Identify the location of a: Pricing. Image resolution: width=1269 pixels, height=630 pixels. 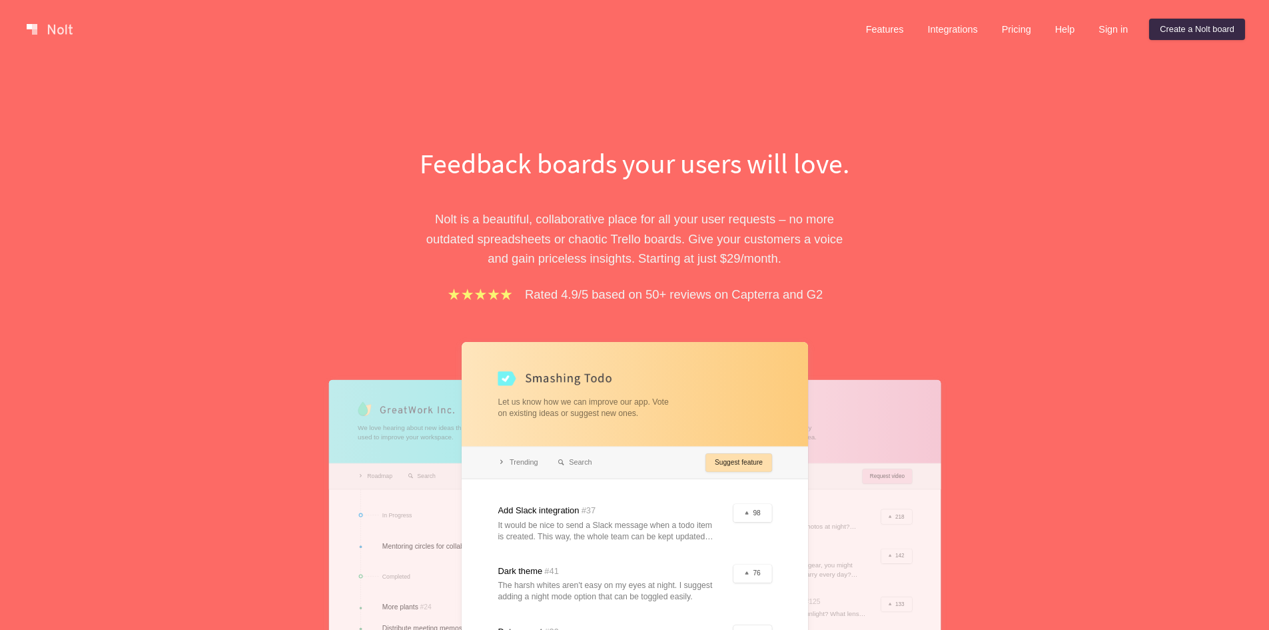
(1017, 29).